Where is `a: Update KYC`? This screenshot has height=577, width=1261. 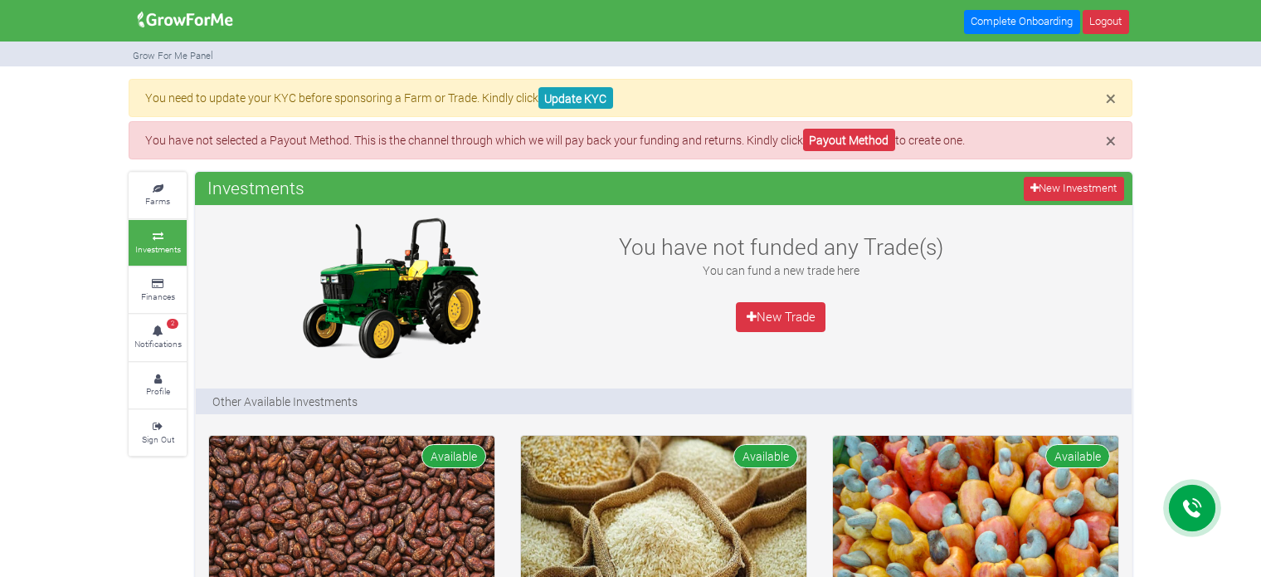 a: Update KYC is located at coordinates (576, 98).